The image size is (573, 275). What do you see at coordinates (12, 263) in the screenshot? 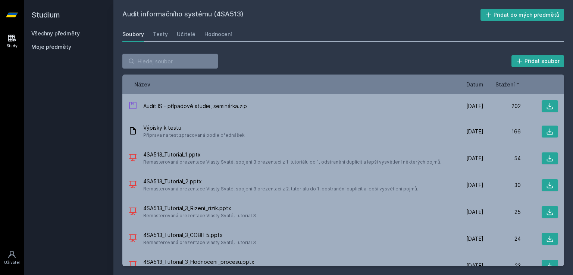
I see `div: Uživatel` at bounding box center [12, 263].